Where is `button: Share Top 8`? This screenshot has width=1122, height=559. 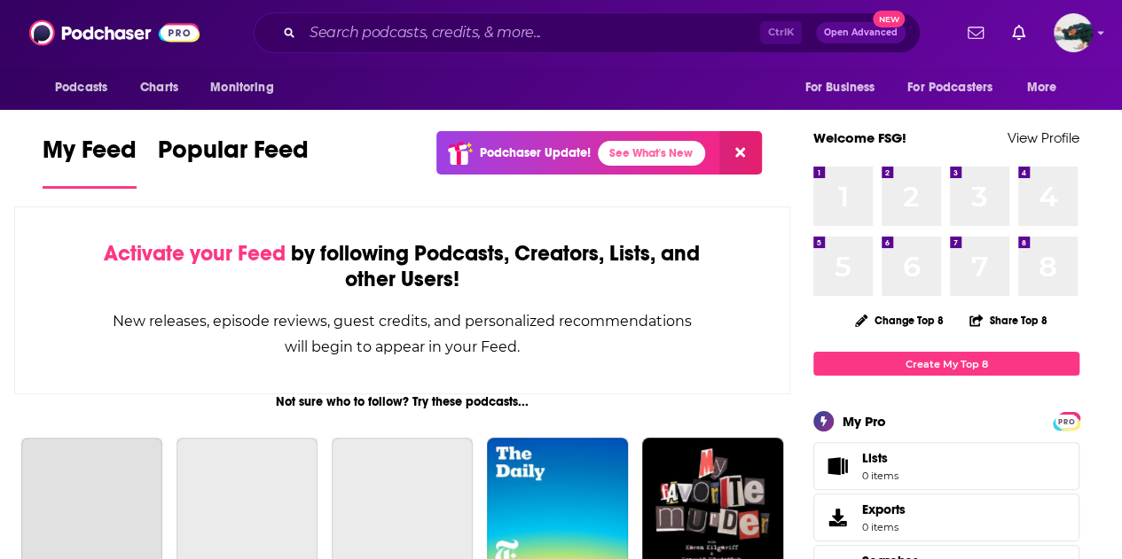 button: Share Top 8 is located at coordinates (1008, 320).